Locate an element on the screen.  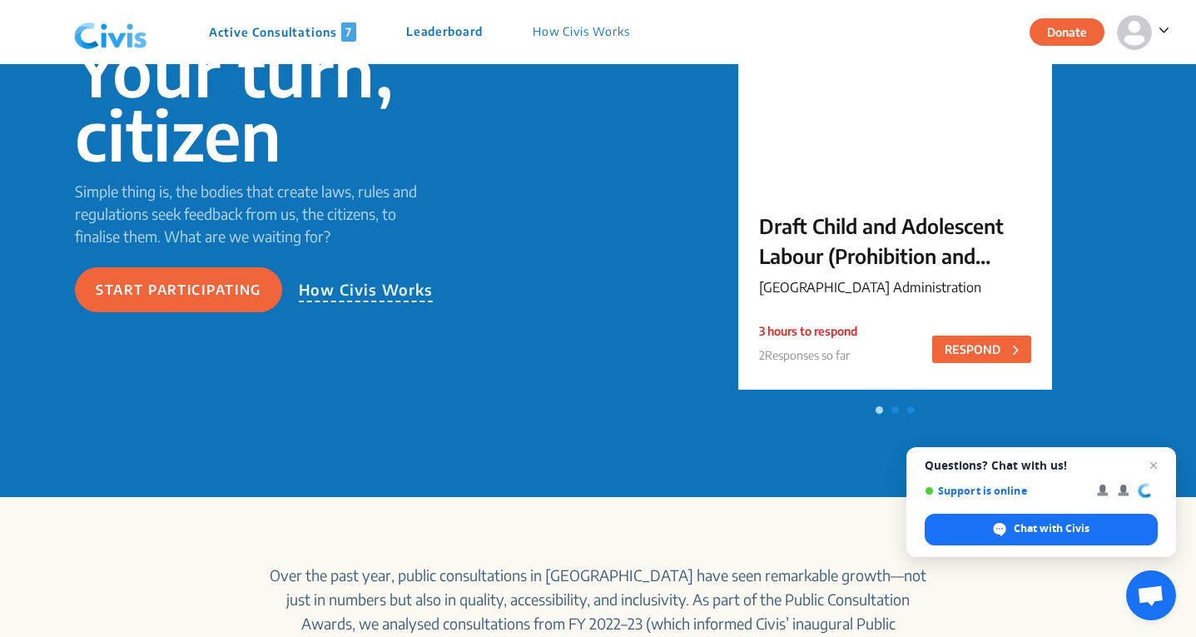
div: Open chat is located at coordinates (1152, 595).